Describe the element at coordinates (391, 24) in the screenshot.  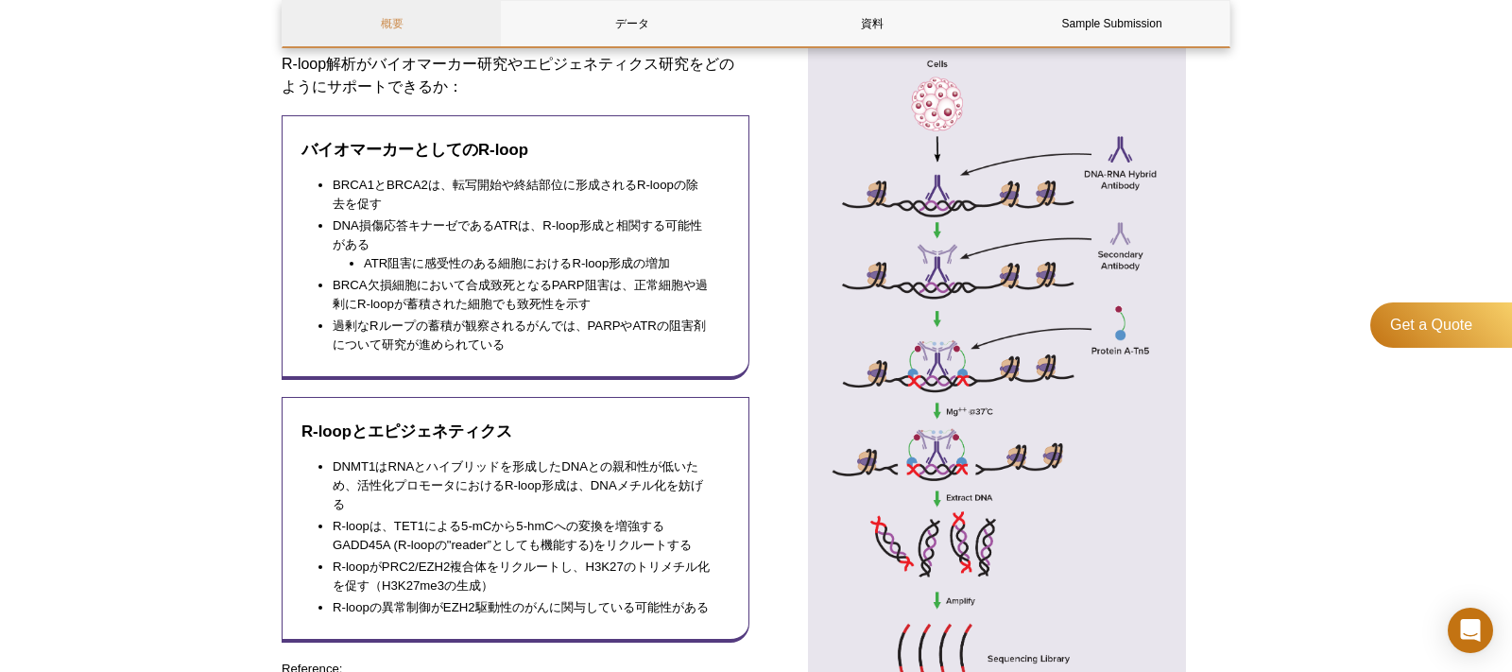
I see `a: 概要` at that location.